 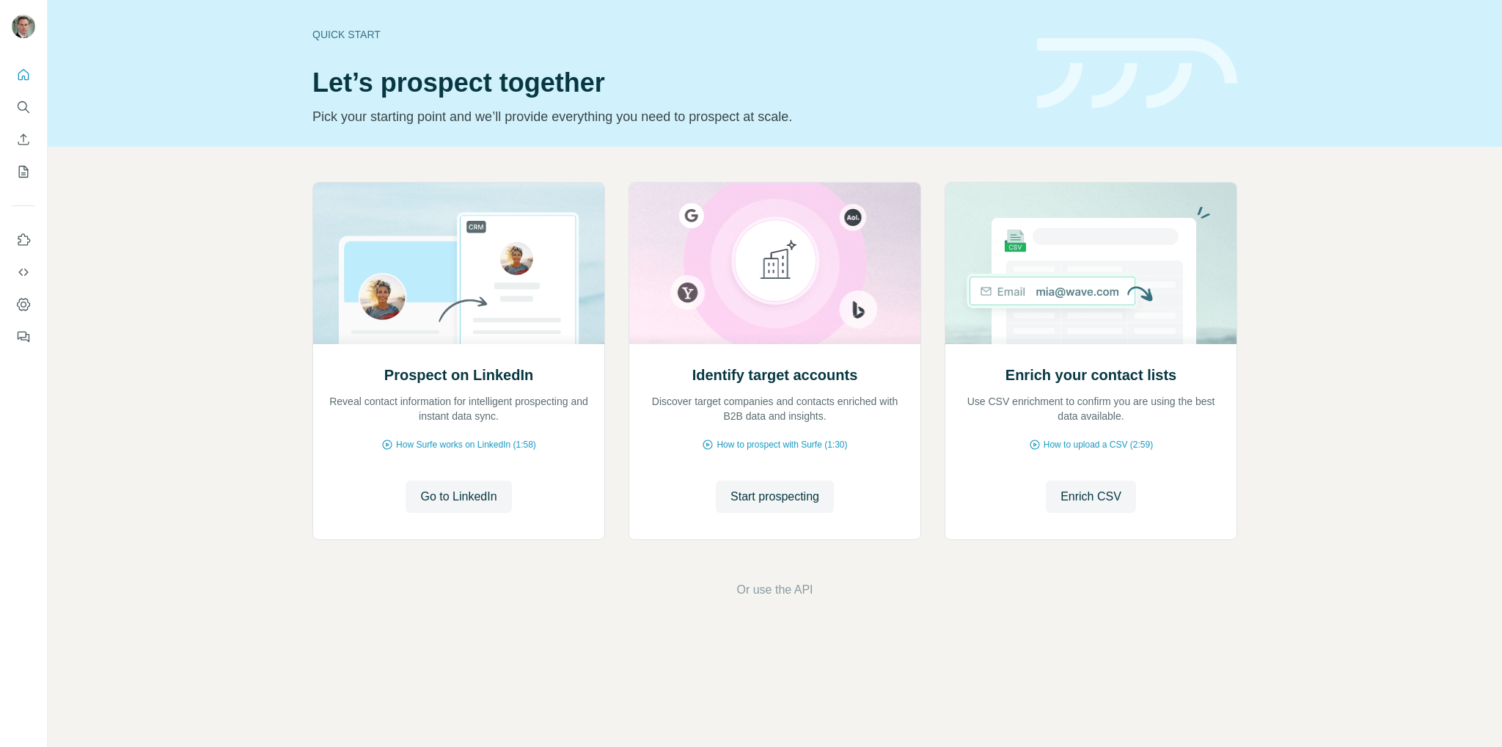 I want to click on button: Dashboard, so click(x=23, y=304).